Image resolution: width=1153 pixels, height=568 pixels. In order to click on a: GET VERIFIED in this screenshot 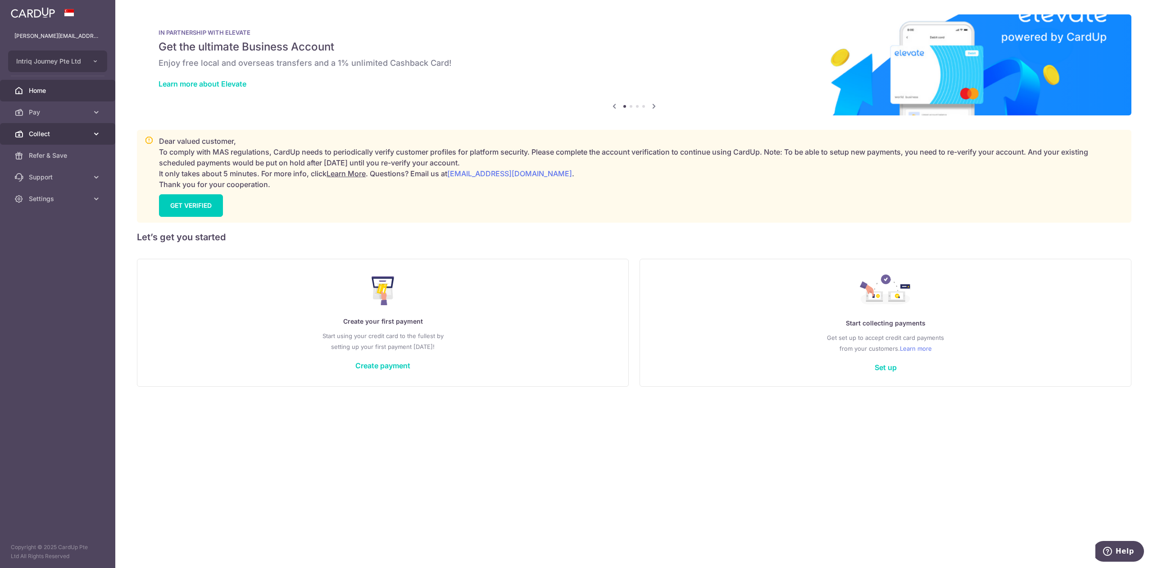, I will do `click(191, 205)`.